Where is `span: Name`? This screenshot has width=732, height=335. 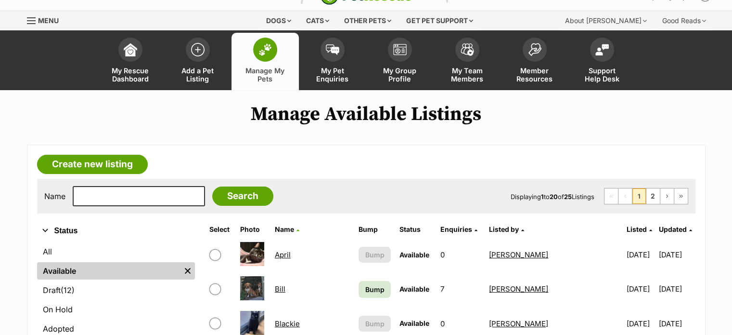
span: Name is located at coordinates (285, 229).